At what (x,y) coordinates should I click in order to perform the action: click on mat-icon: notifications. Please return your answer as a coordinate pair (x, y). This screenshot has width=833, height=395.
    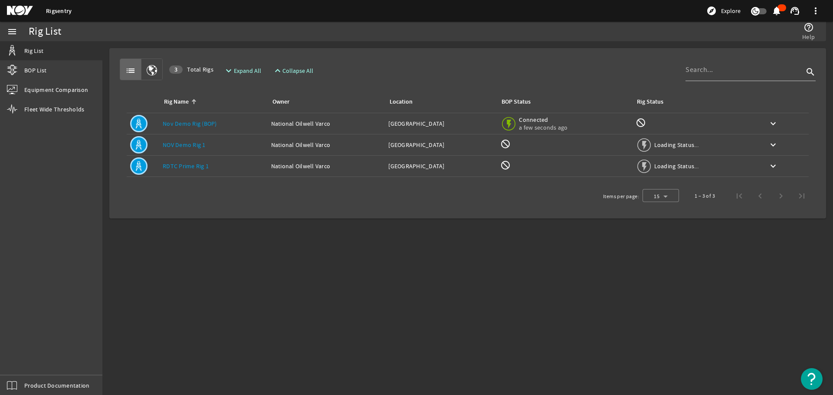
    Looking at the image, I should click on (776, 11).